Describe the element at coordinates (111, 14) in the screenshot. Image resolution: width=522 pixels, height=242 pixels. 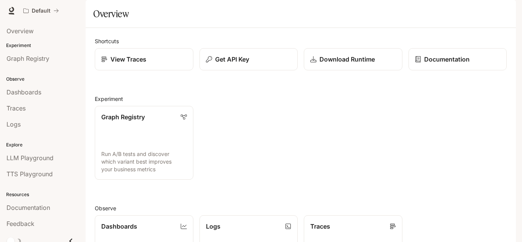
I see `h1: Overview` at that location.